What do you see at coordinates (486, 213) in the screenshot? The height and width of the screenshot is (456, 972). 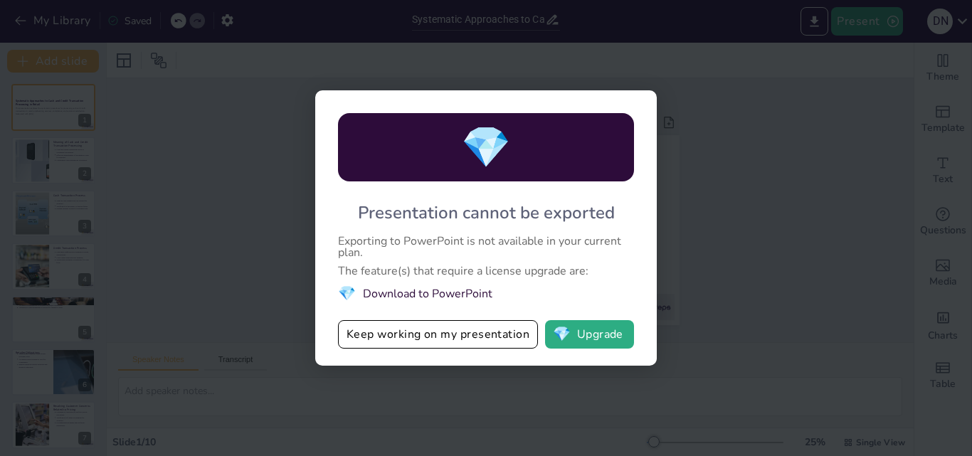 I see `div: Presentation cannot be exported` at bounding box center [486, 213].